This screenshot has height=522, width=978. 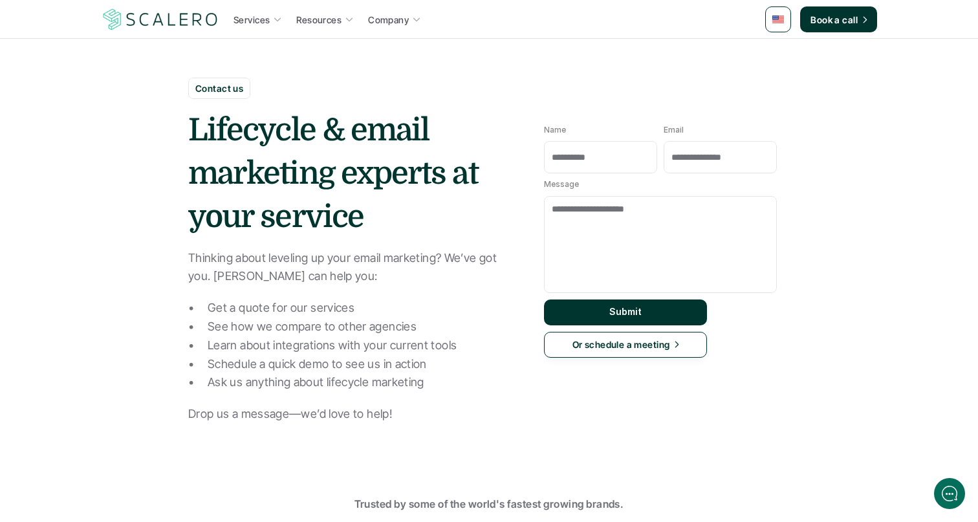 What do you see at coordinates (319, 19) in the screenshot?
I see `p: Resources` at bounding box center [319, 19].